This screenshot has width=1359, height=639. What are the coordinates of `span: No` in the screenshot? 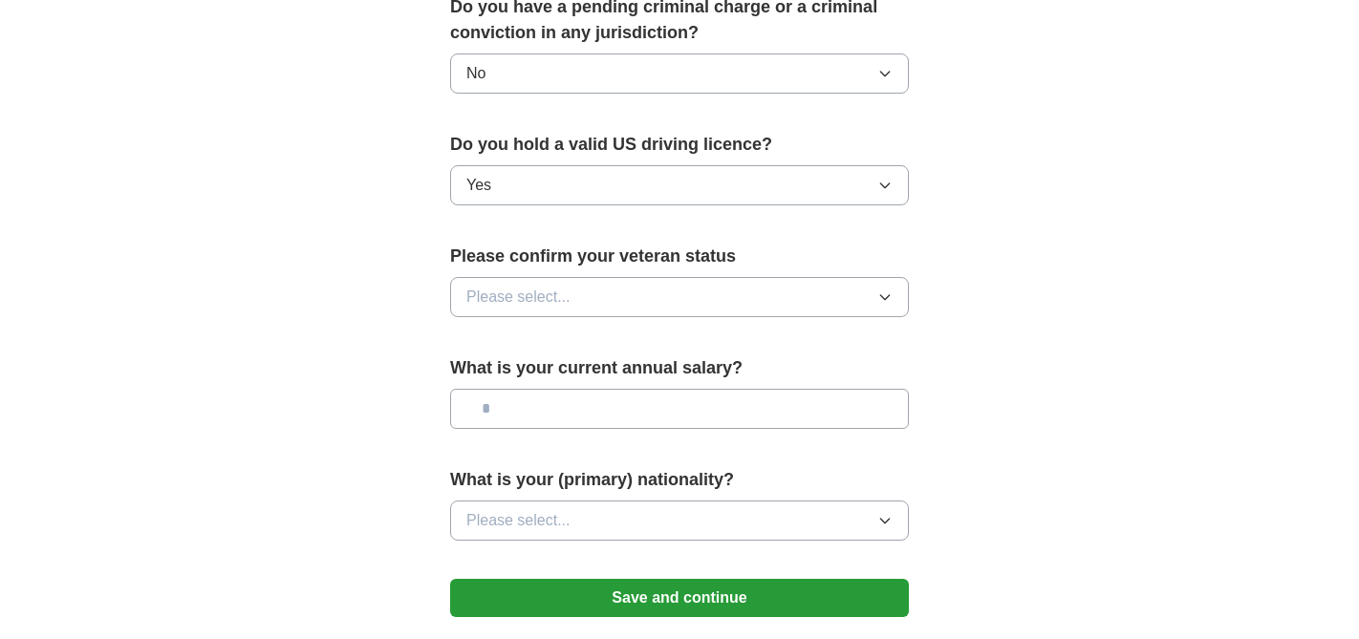 It's located at (476, 74).